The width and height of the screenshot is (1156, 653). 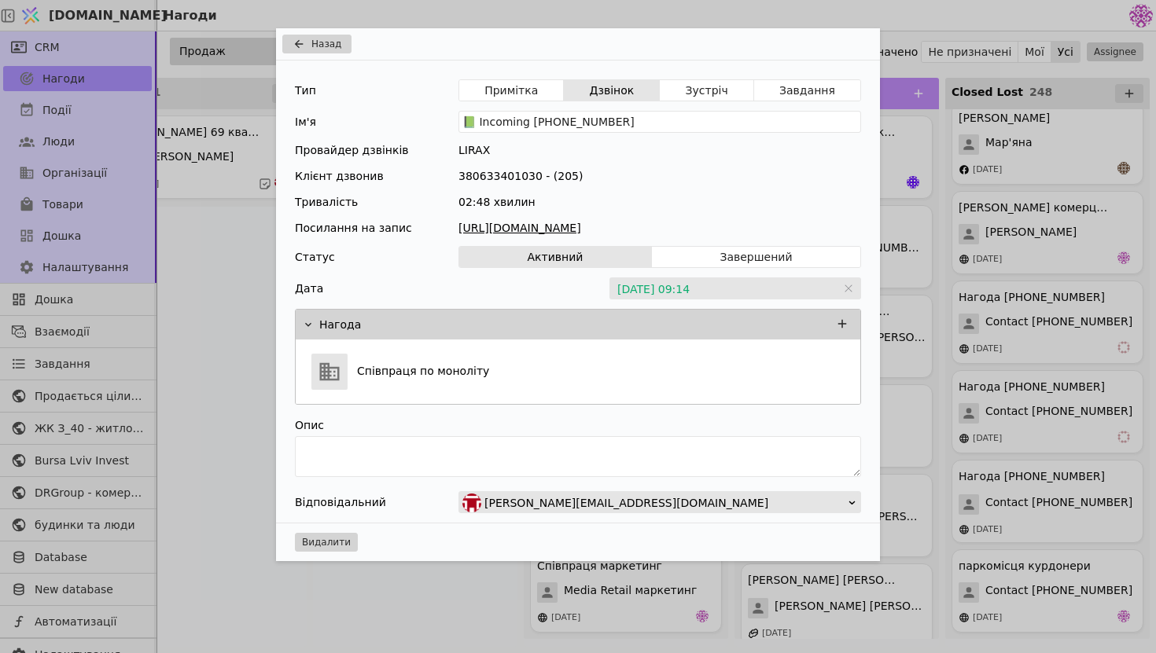 What do you see at coordinates (612, 90) in the screenshot?
I see `button: Дзвінок` at bounding box center [612, 90].